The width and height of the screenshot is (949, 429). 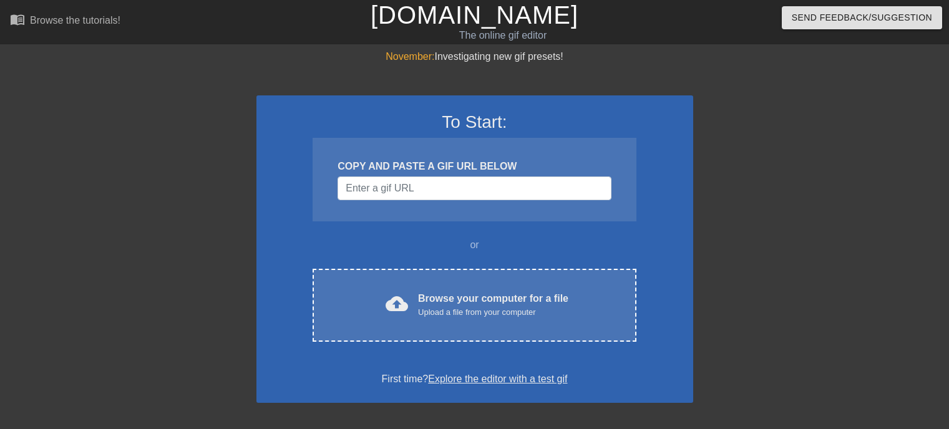 I want to click on div: Upload a file from your computer, so click(x=493, y=313).